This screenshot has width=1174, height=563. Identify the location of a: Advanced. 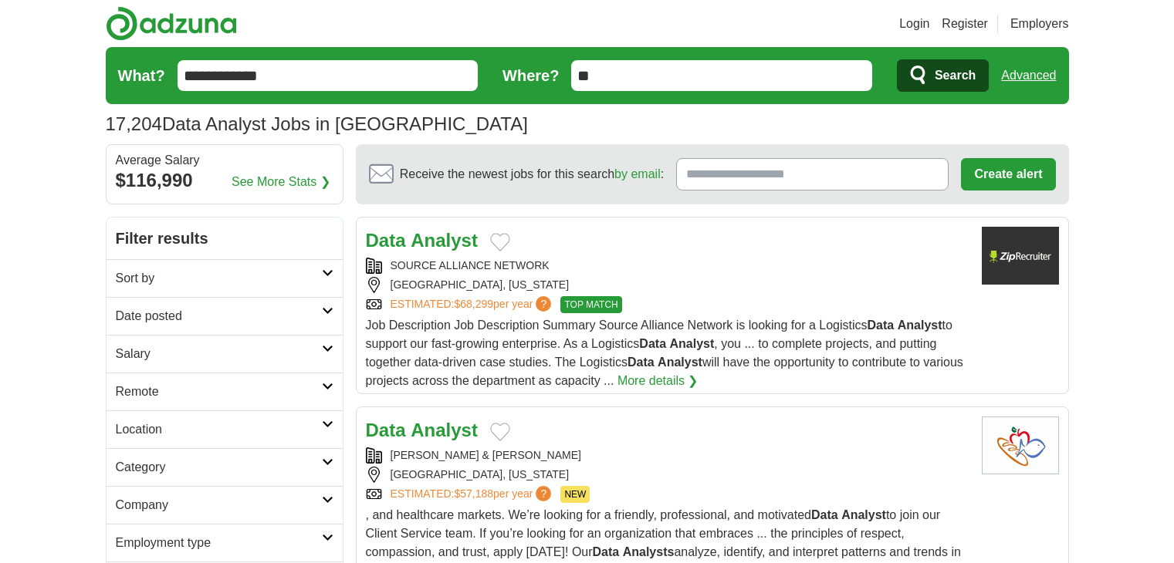
(1028, 76).